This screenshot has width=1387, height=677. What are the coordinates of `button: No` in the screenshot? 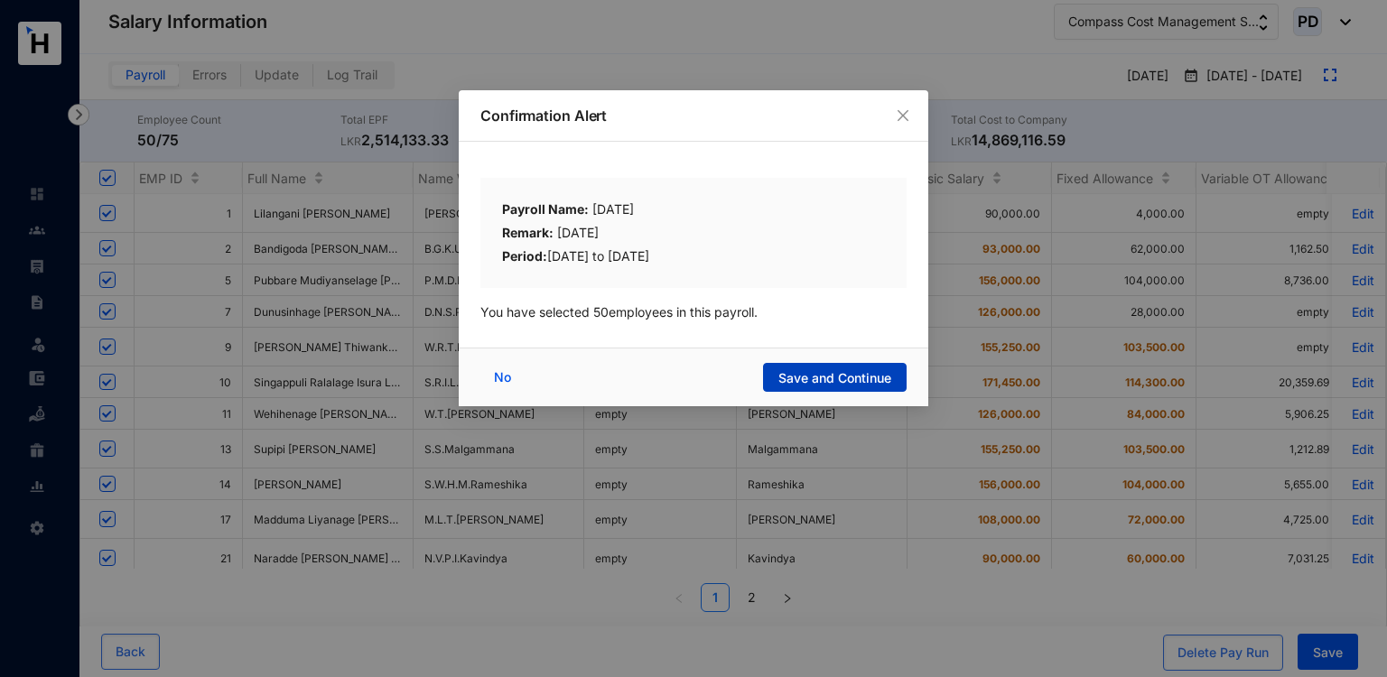 It's located at (505, 377).